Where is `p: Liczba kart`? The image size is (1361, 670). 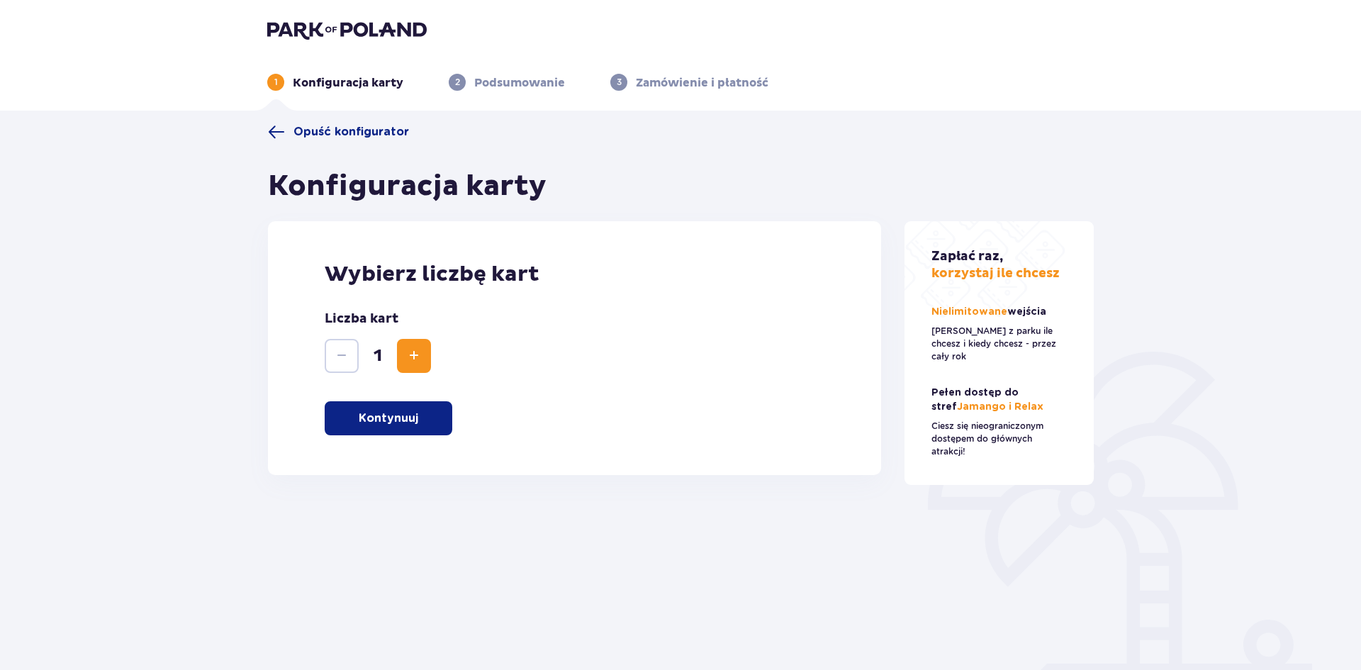
p: Liczba kart is located at coordinates (361, 319).